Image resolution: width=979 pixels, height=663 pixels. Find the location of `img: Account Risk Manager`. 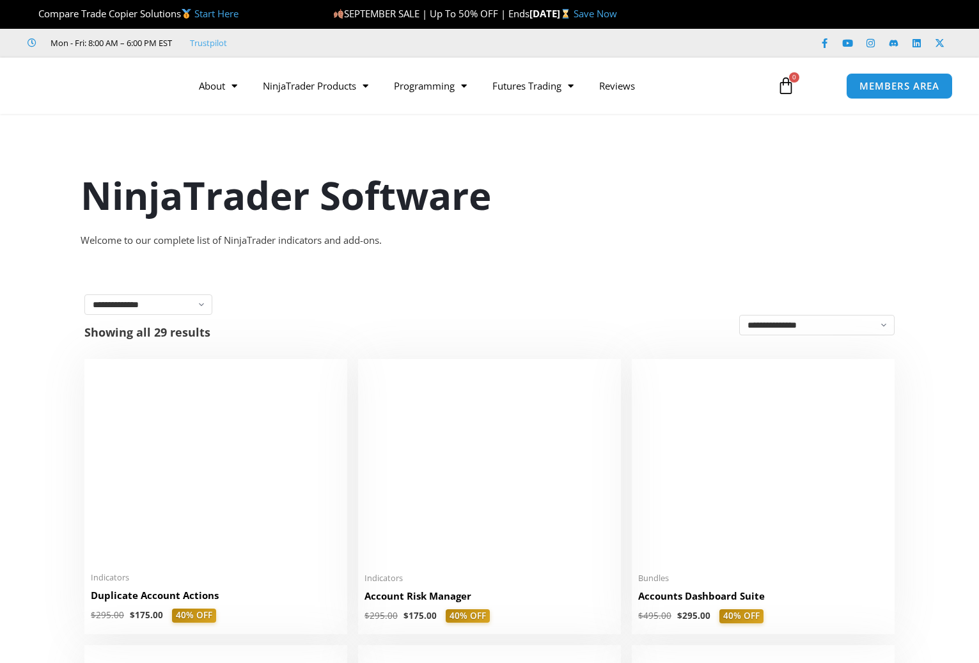

img: Account Risk Manager is located at coordinates (489, 464).